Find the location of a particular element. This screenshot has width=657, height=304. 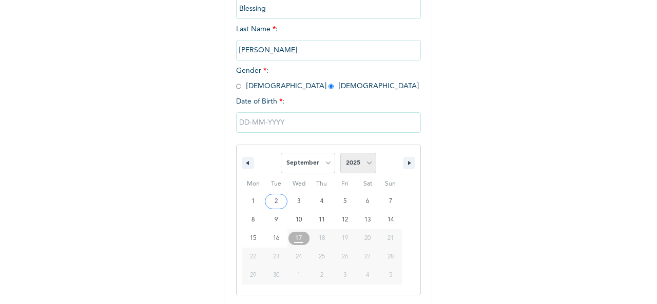

span: 10 is located at coordinates (299, 220).